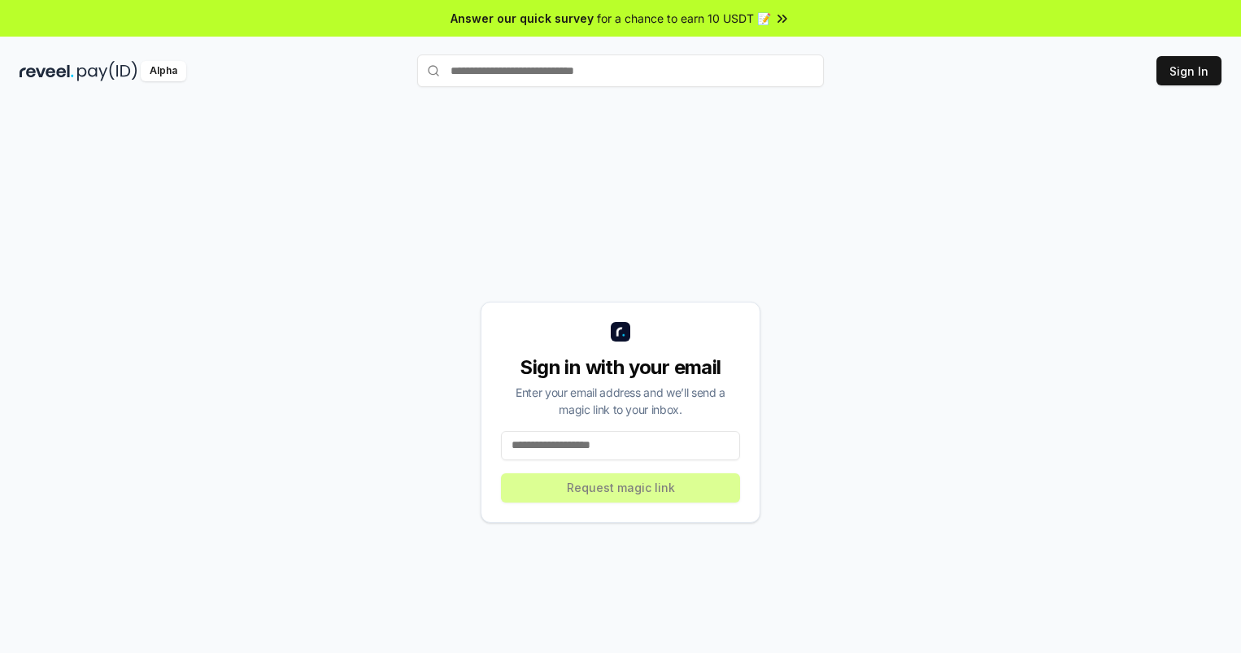 This screenshot has height=653, width=1241. I want to click on button: Sign In, so click(1189, 71).